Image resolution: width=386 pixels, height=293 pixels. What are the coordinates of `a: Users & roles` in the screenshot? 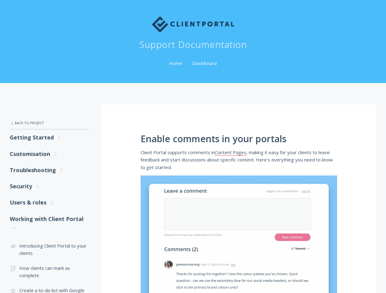 It's located at (49, 202).